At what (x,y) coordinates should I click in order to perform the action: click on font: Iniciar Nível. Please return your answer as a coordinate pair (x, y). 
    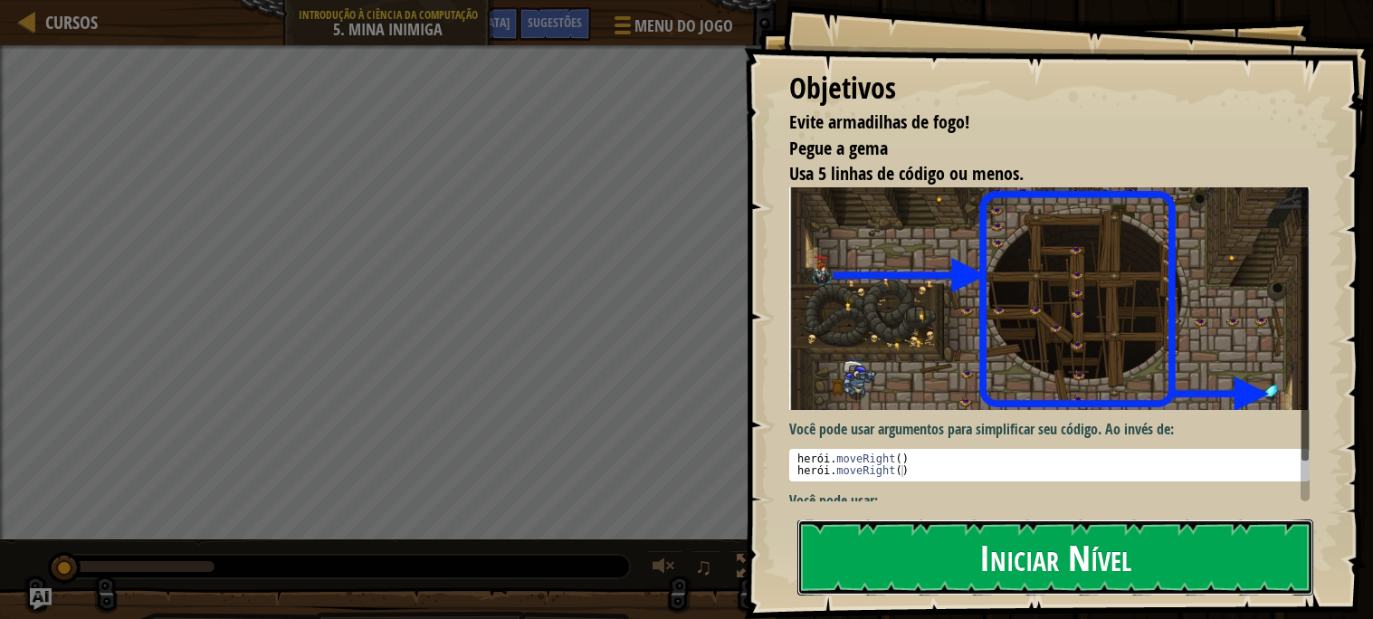
    Looking at the image, I should click on (1056, 557).